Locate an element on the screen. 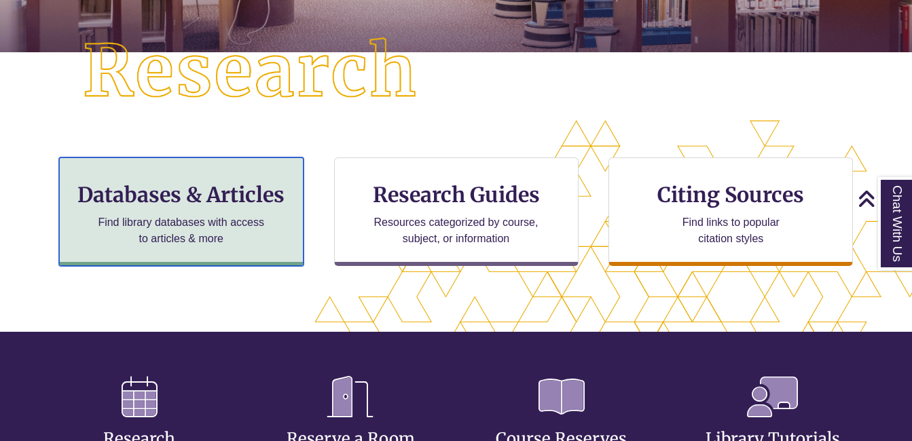 This screenshot has height=441, width=912. h3: Research Guides is located at coordinates (456, 195).